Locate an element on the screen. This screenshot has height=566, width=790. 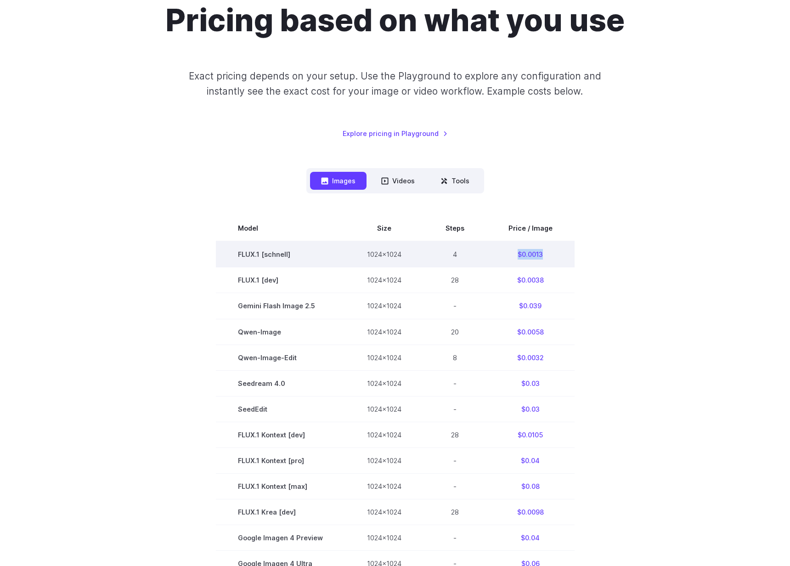
th: Model is located at coordinates (280, 228).